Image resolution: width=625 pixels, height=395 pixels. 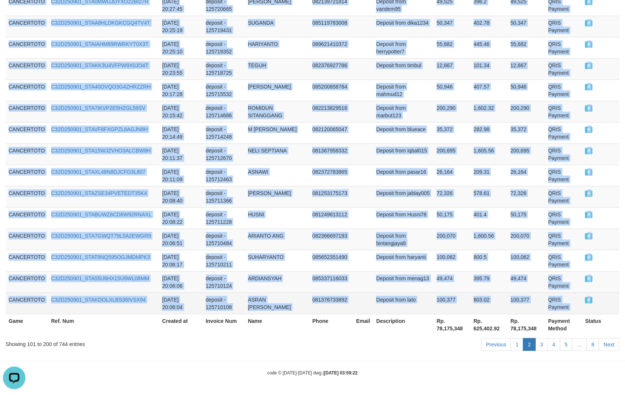 I want to click on td: 402.78, so click(x=489, y=26).